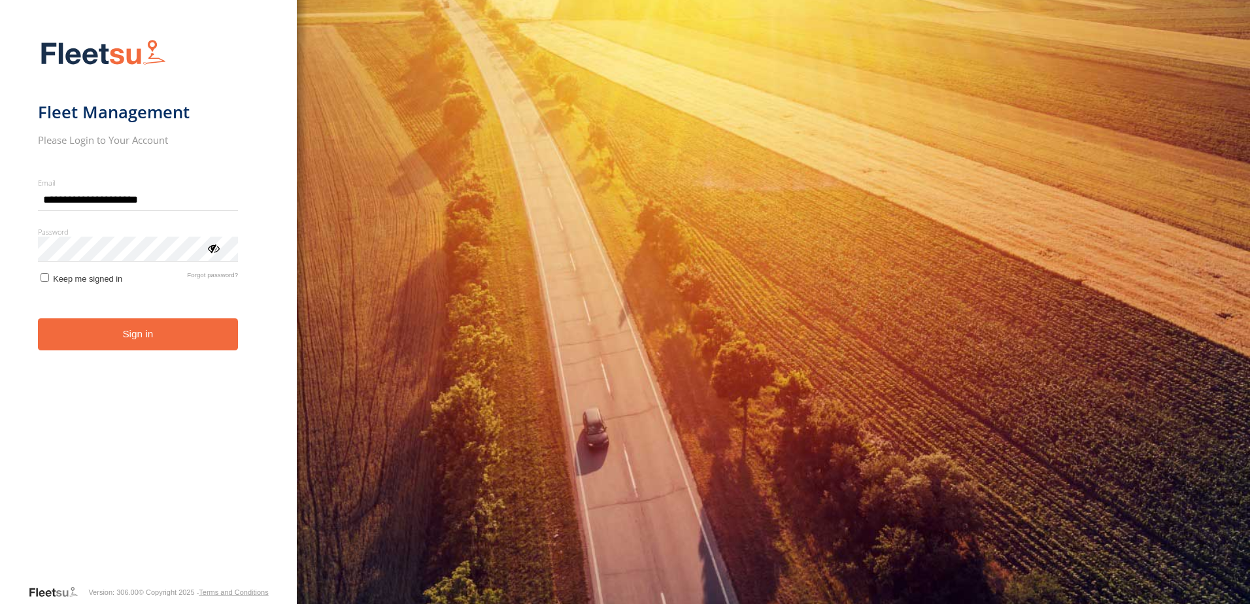 Image resolution: width=1250 pixels, height=604 pixels. I want to click on a: Terms and Conditions, so click(233, 592).